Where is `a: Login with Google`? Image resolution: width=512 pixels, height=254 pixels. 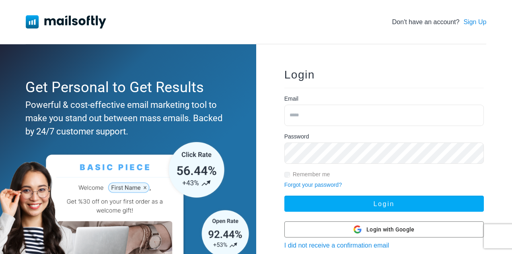 a: Login with Google is located at coordinates (384, 229).